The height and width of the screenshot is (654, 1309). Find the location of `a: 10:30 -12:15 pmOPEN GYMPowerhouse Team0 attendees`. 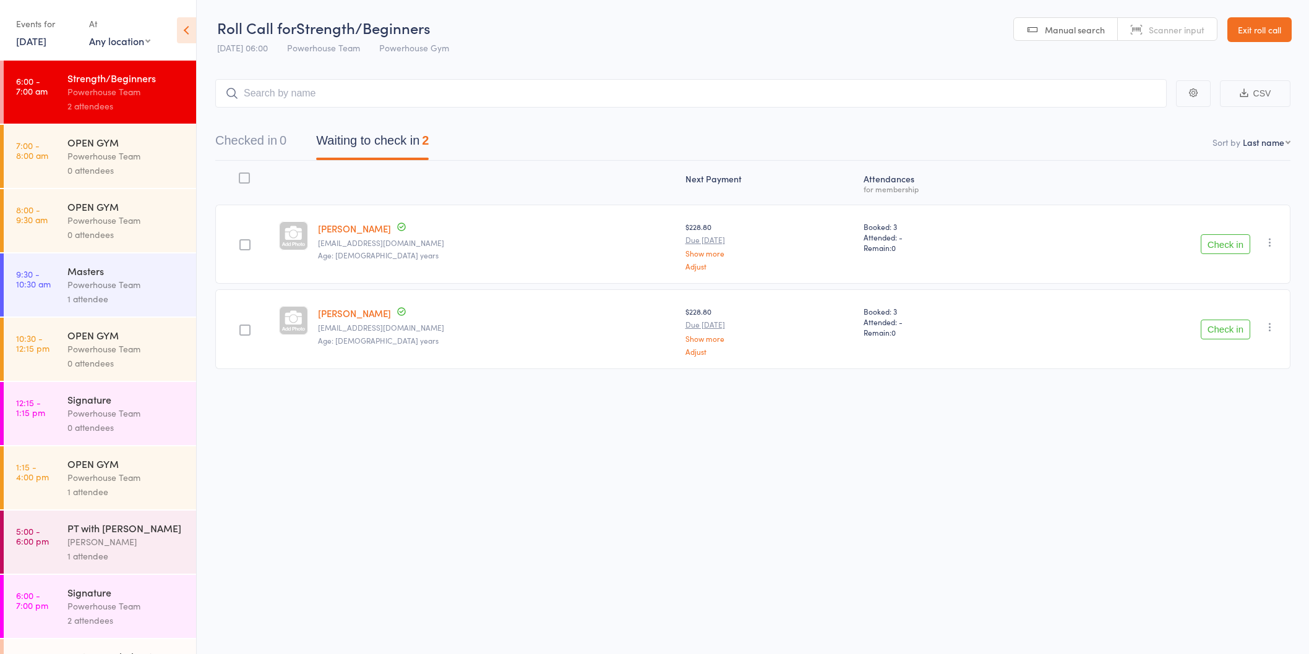

a: 10:30 -12:15 pmOPEN GYMPowerhouse Team0 attendees is located at coordinates (100, 349).